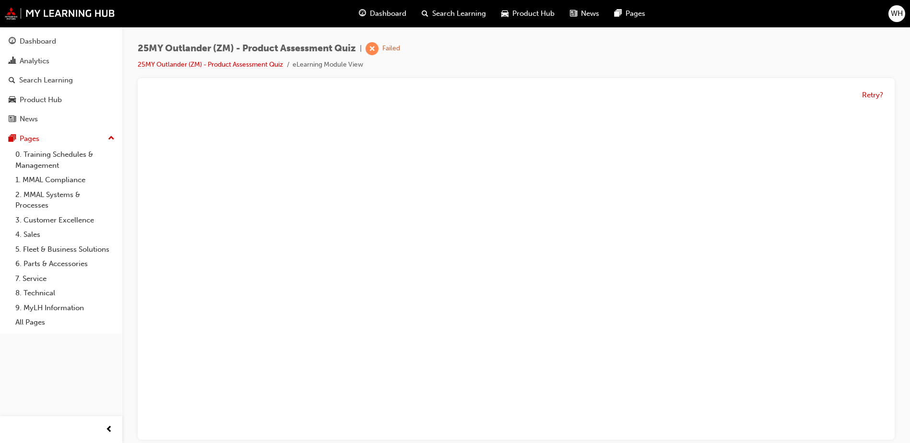 Image resolution: width=910 pixels, height=443 pixels. Describe the element at coordinates (65, 180) in the screenshot. I see `a: 1. MMAL Compliance` at that location.